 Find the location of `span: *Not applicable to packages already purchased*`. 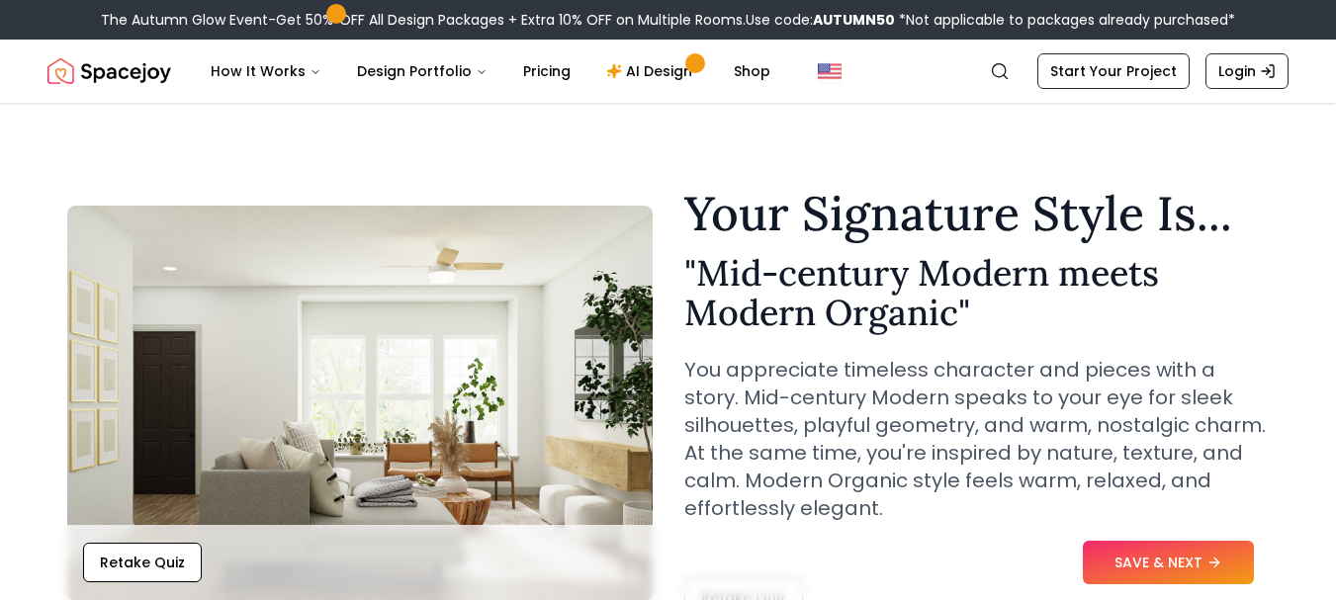

span: *Not applicable to packages already purchased* is located at coordinates (1065, 20).